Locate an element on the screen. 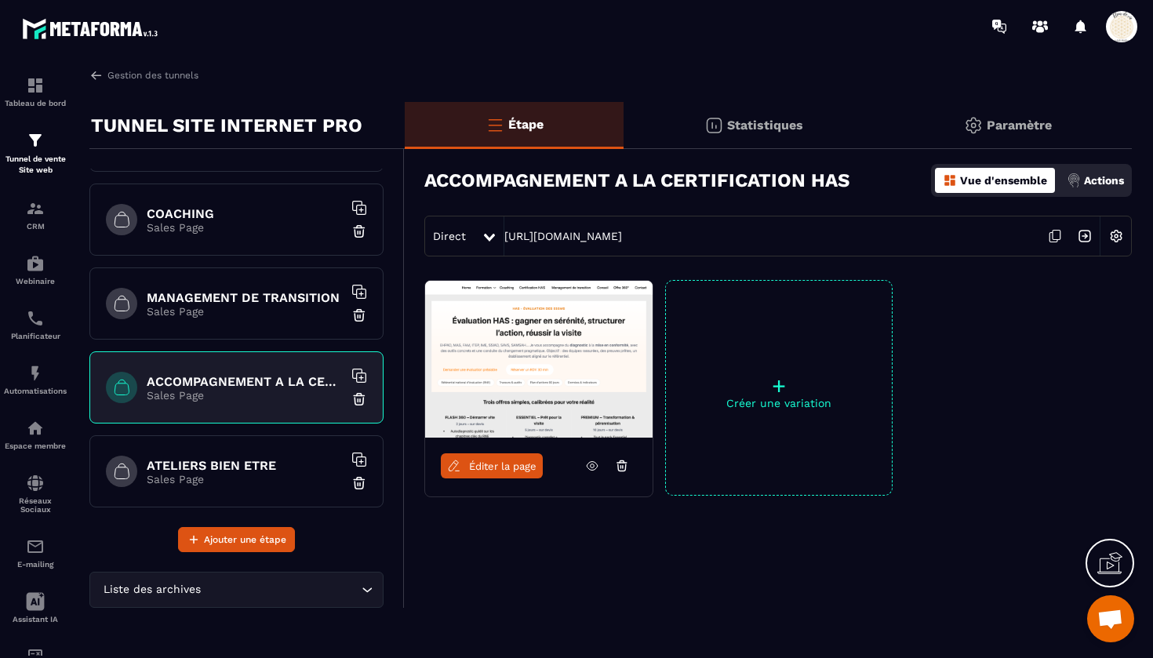 The image size is (1153, 658). p: Espace membre is located at coordinates (35, 446).